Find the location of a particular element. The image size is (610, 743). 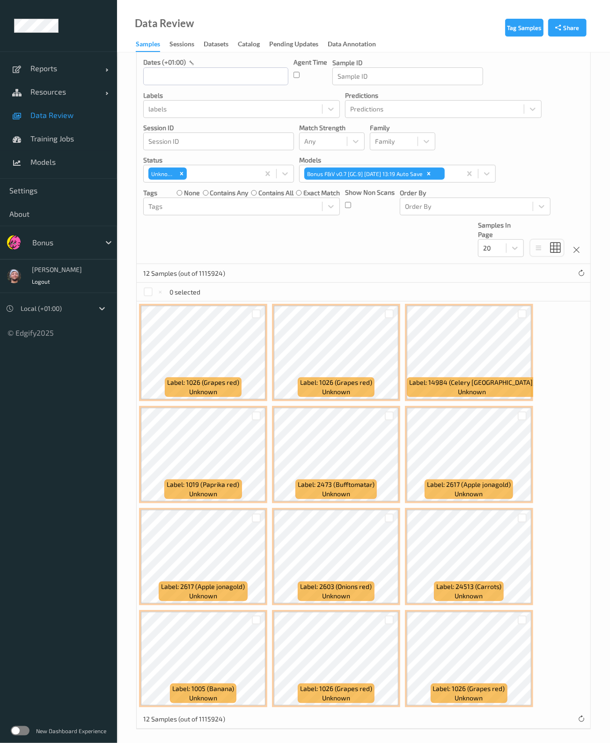

div: Remove Unknown is located at coordinates (182, 174).